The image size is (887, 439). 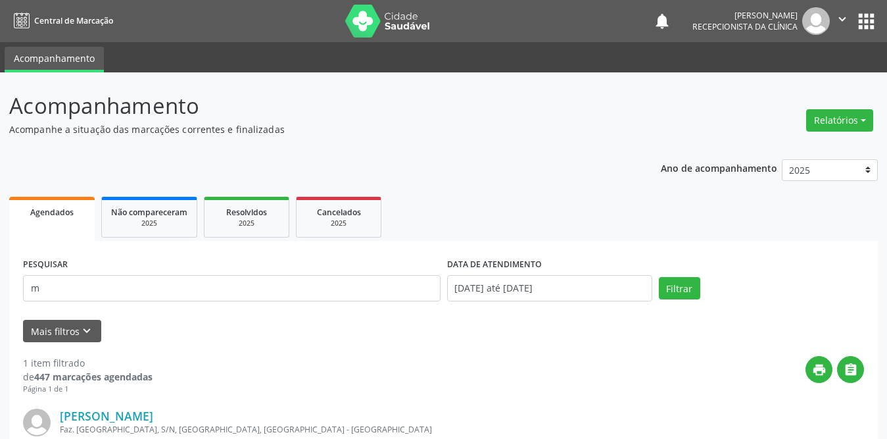 What do you see at coordinates (87, 389) in the screenshot?
I see `div: Página 1 de 1` at bounding box center [87, 389].